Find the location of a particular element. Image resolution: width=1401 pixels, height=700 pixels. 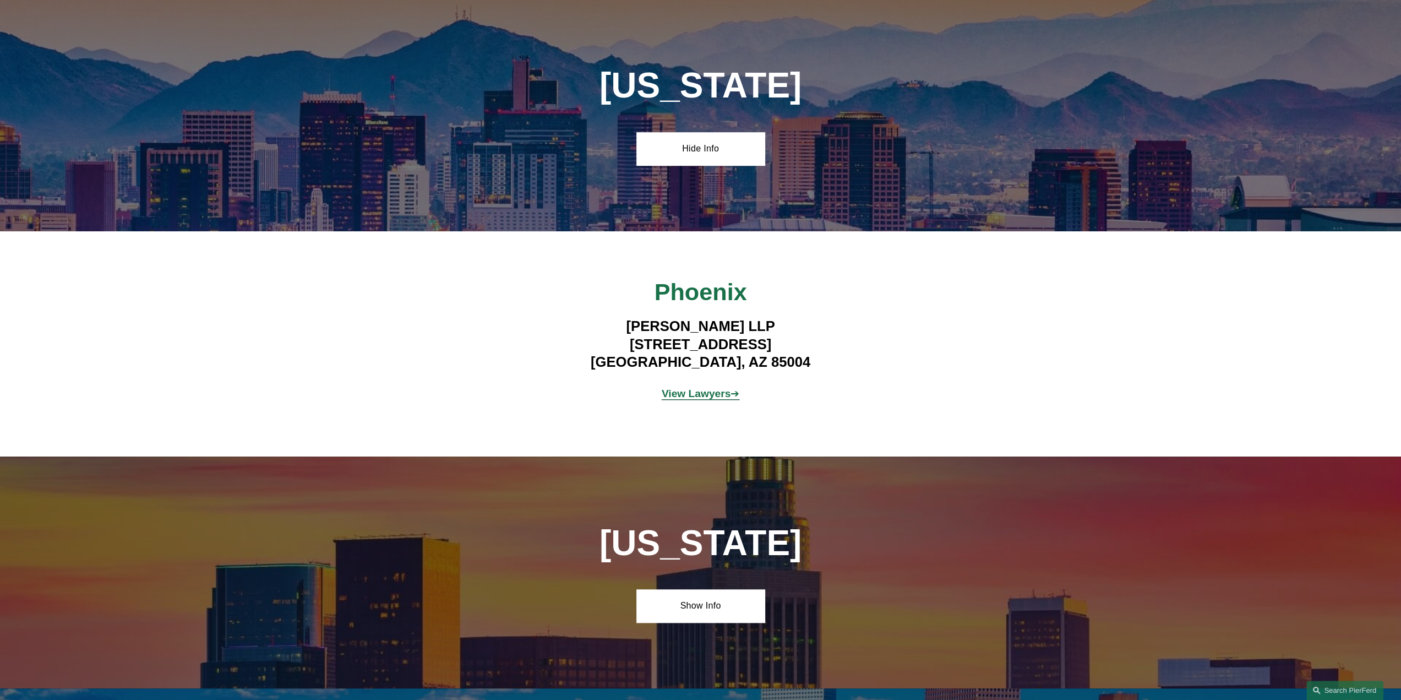

a: Show Info is located at coordinates (700, 606).